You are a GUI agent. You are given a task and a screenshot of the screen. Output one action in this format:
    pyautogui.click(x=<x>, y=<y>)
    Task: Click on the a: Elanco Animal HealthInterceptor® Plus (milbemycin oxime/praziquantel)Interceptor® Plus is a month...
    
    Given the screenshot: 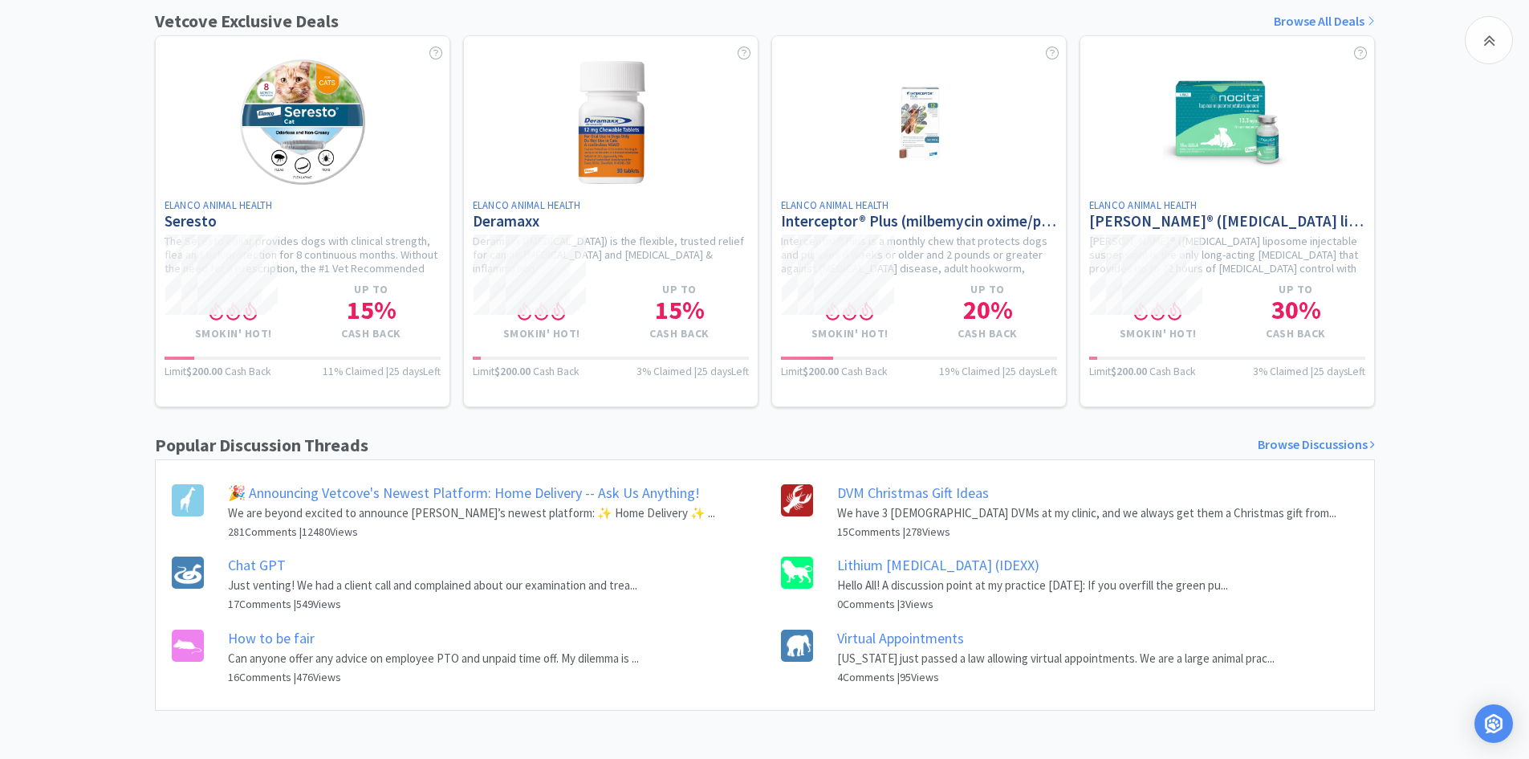 What is the action you would take?
    pyautogui.click(x=919, y=221)
    